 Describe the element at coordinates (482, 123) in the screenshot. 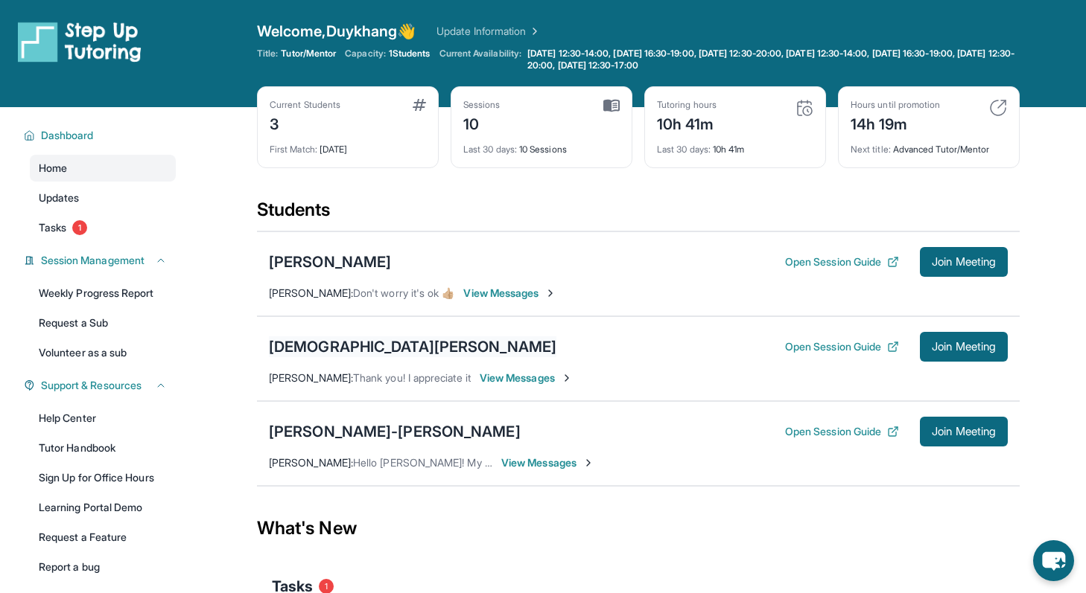

I see `div: 10` at that location.